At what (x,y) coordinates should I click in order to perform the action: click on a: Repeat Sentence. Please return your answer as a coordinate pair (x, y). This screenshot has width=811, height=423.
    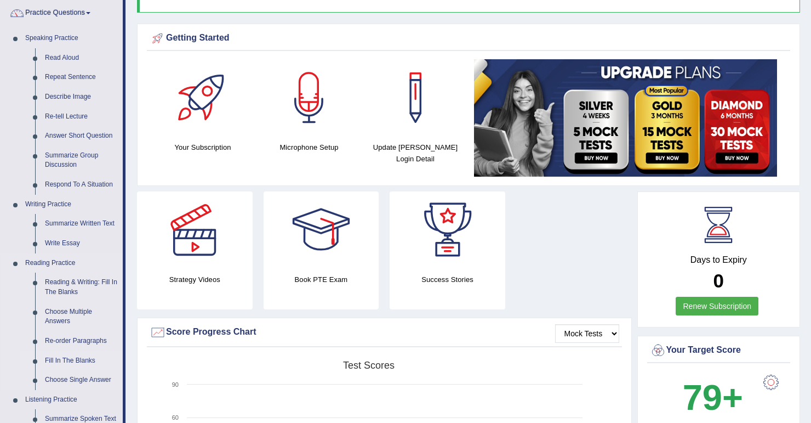
    Looking at the image, I should click on (81, 77).